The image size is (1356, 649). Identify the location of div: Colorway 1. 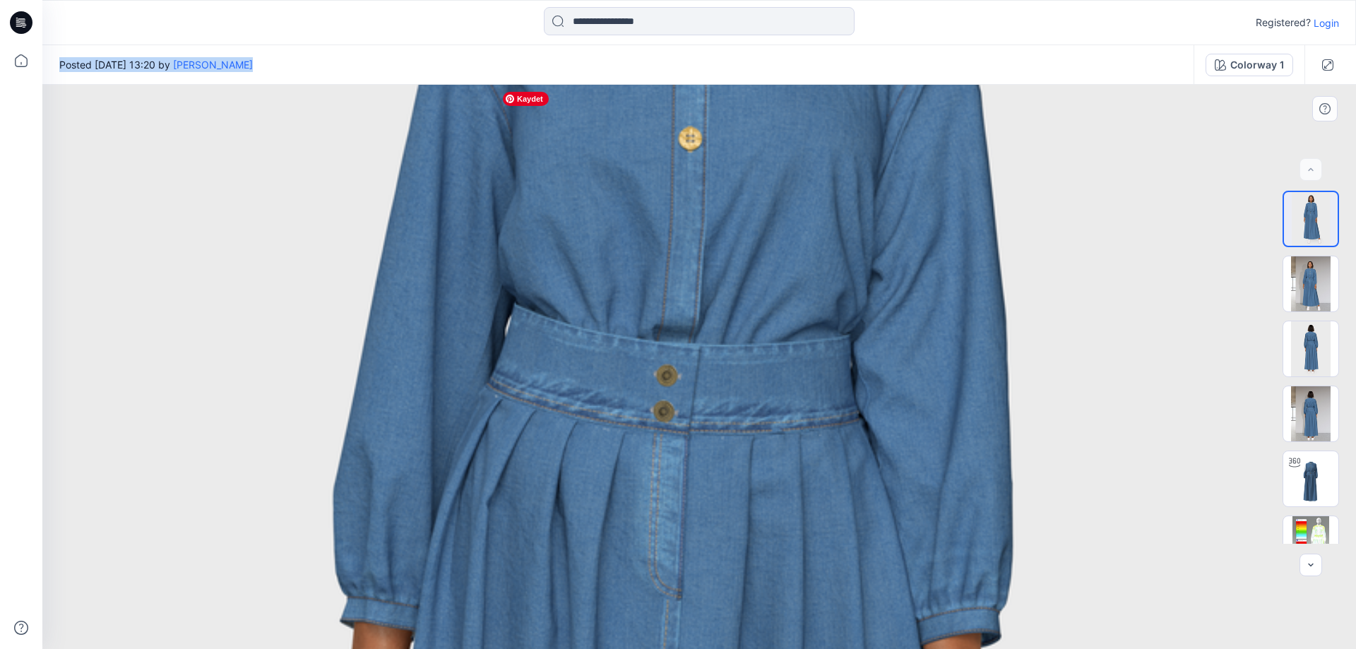
(1257, 65).